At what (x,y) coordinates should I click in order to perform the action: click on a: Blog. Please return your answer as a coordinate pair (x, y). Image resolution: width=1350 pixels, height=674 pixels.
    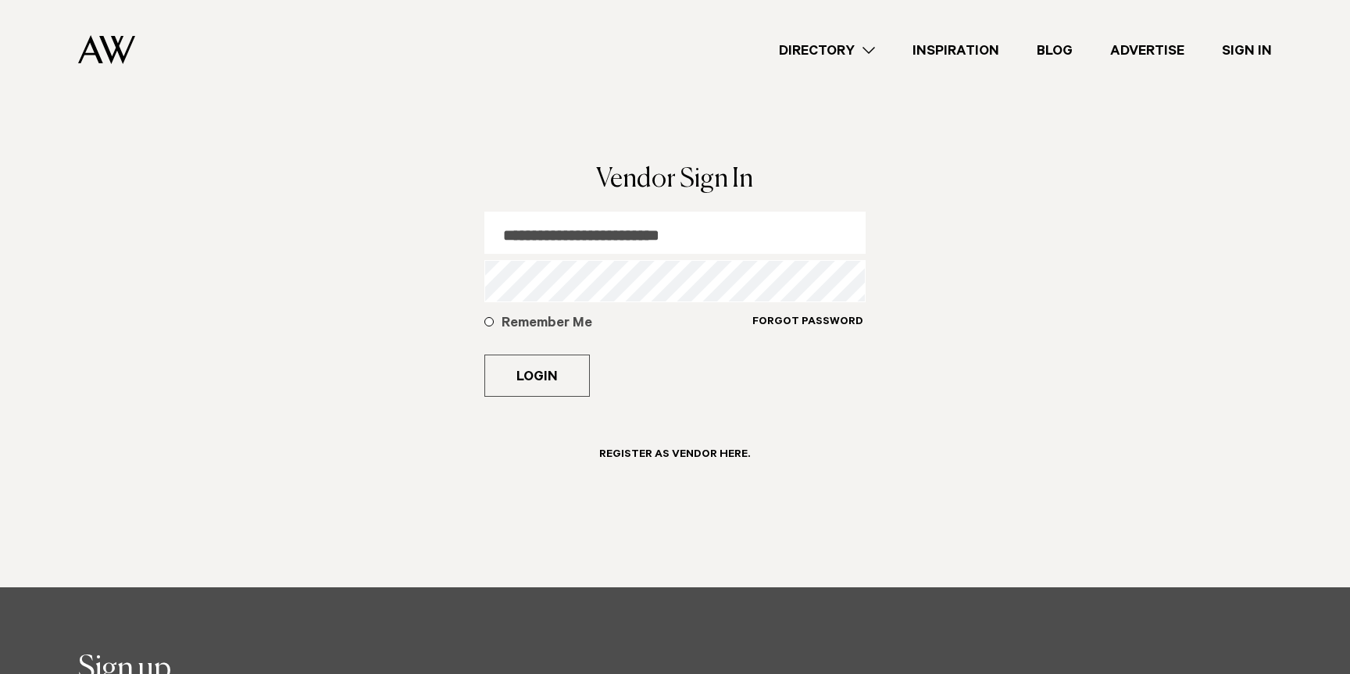
    Looking at the image, I should click on (1055, 50).